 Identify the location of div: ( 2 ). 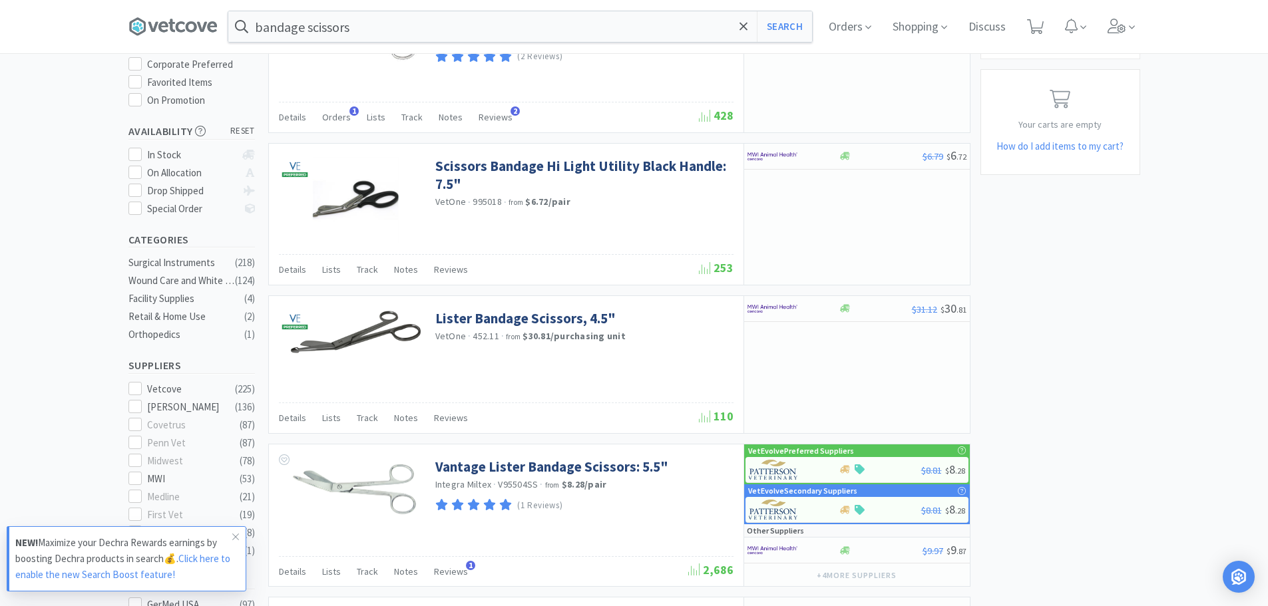
(250, 317).